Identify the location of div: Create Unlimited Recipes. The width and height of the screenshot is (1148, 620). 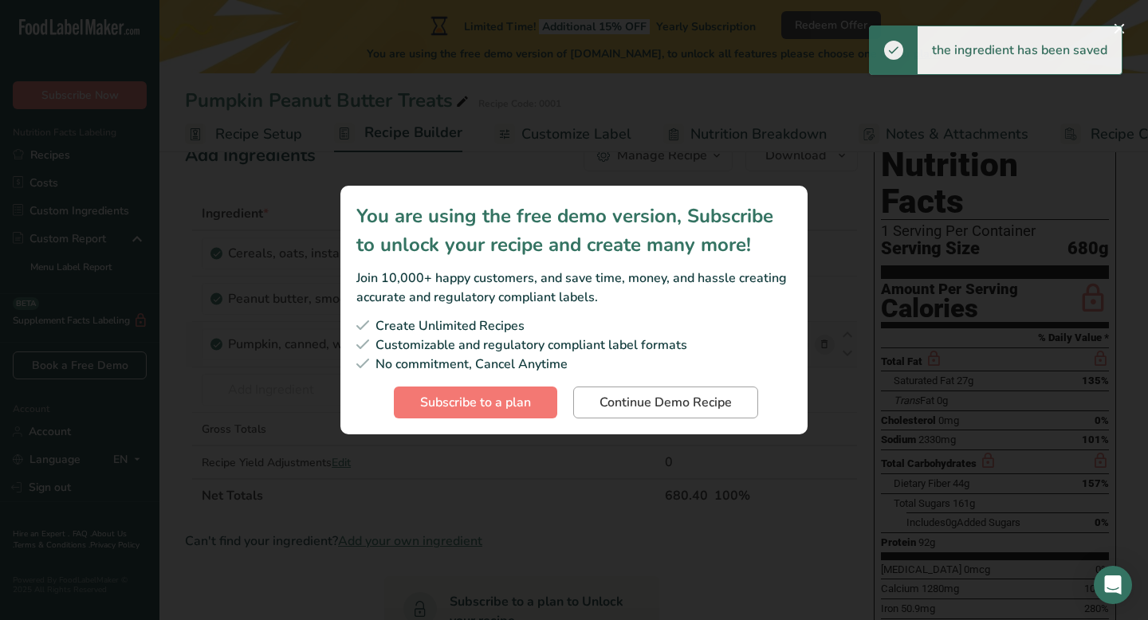
(574, 326).